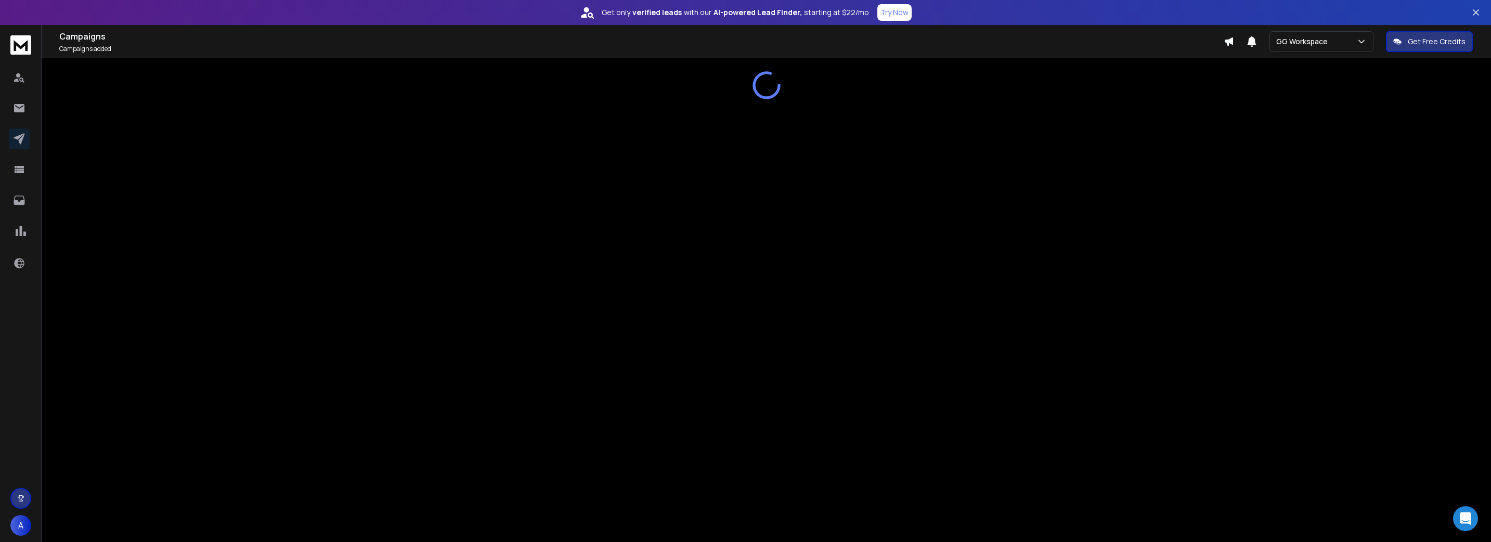 This screenshot has height=542, width=1491. I want to click on p: Get only with our starting at $22/mo, so click(735, 12).